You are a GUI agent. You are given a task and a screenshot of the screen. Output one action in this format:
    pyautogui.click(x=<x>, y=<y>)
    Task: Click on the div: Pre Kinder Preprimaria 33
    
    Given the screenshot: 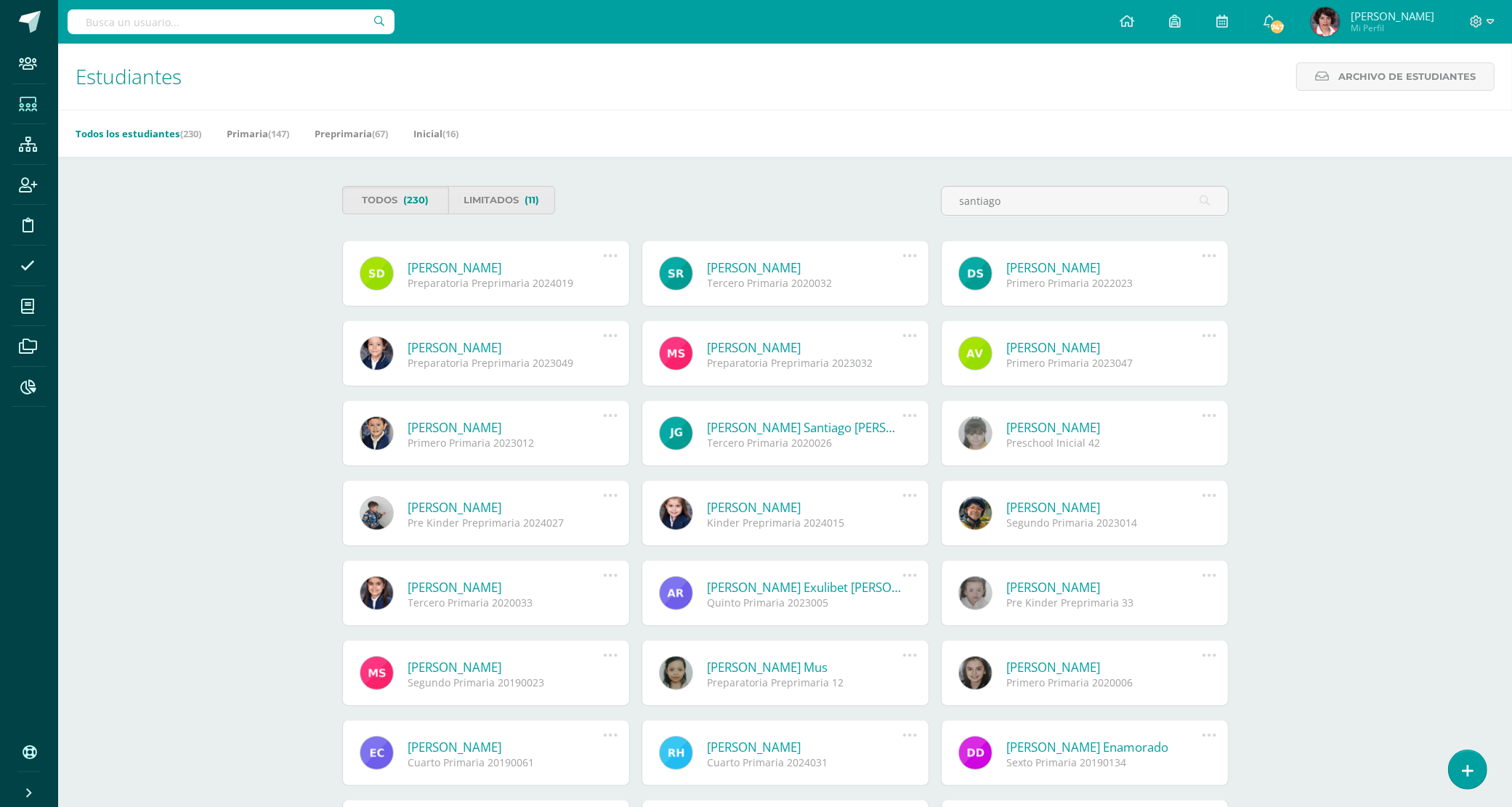 What is the action you would take?
    pyautogui.click(x=1104, y=602)
    